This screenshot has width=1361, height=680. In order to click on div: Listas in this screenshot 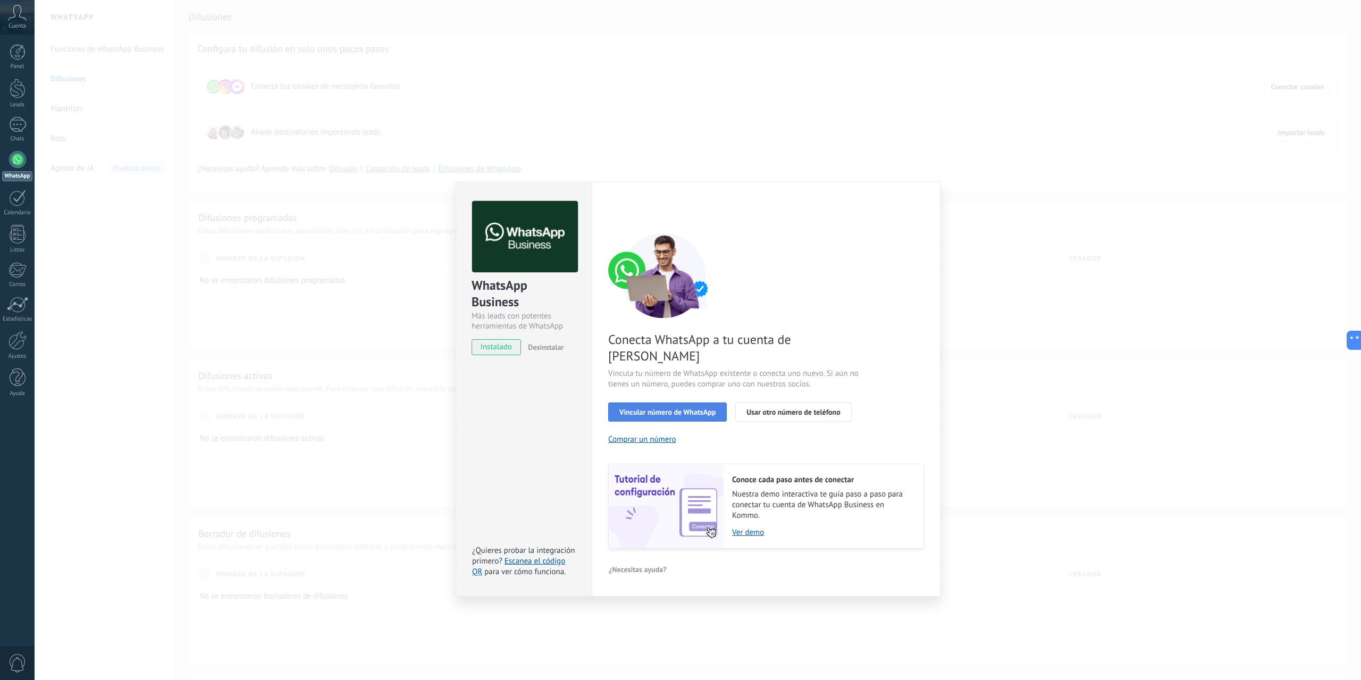, I will do `click(18, 250)`.